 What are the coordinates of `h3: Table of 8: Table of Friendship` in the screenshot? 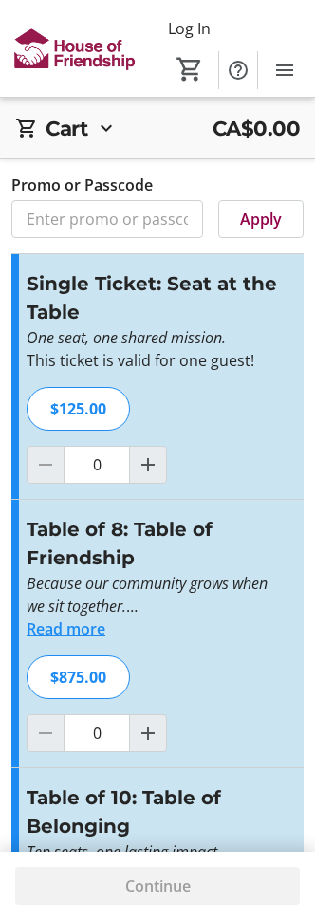 It's located at (157, 543).